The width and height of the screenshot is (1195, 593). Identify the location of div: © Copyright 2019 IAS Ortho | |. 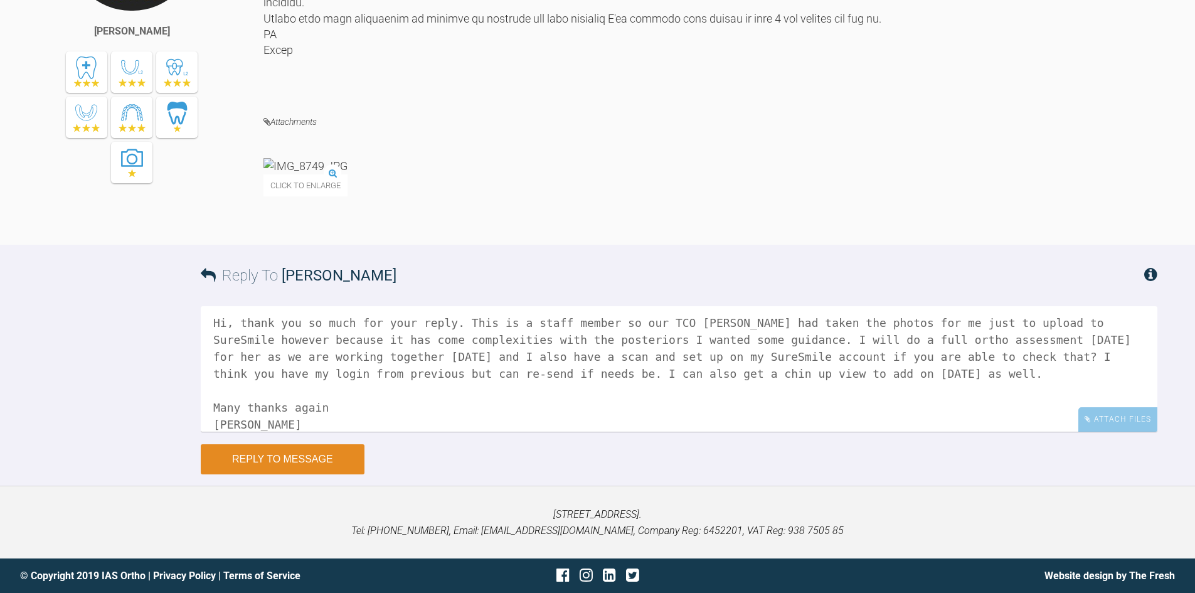
(213, 576).